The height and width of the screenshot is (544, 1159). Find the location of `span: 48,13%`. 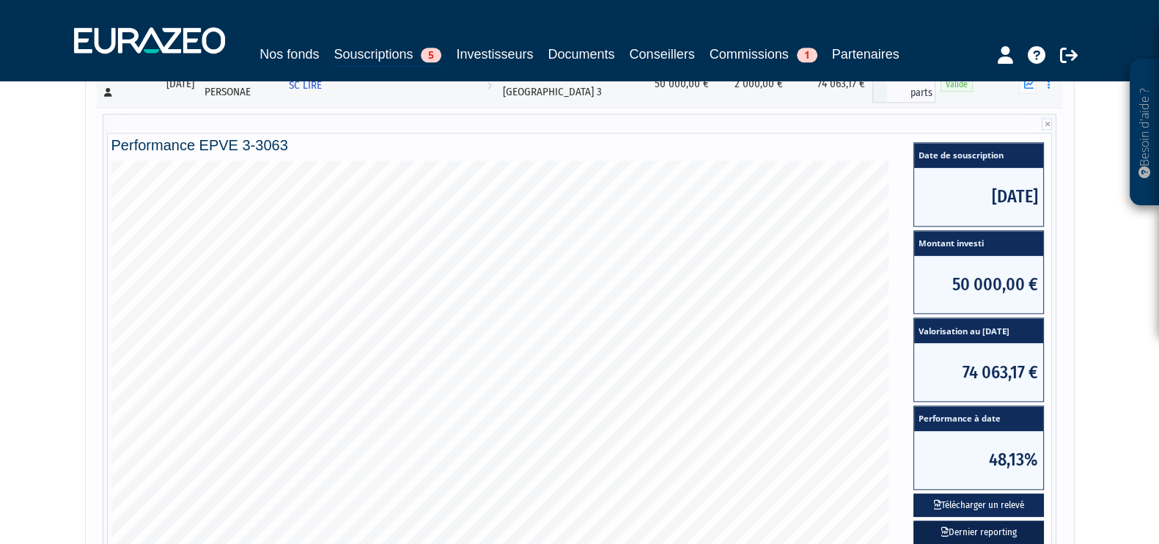

span: 48,13% is located at coordinates (979, 460).